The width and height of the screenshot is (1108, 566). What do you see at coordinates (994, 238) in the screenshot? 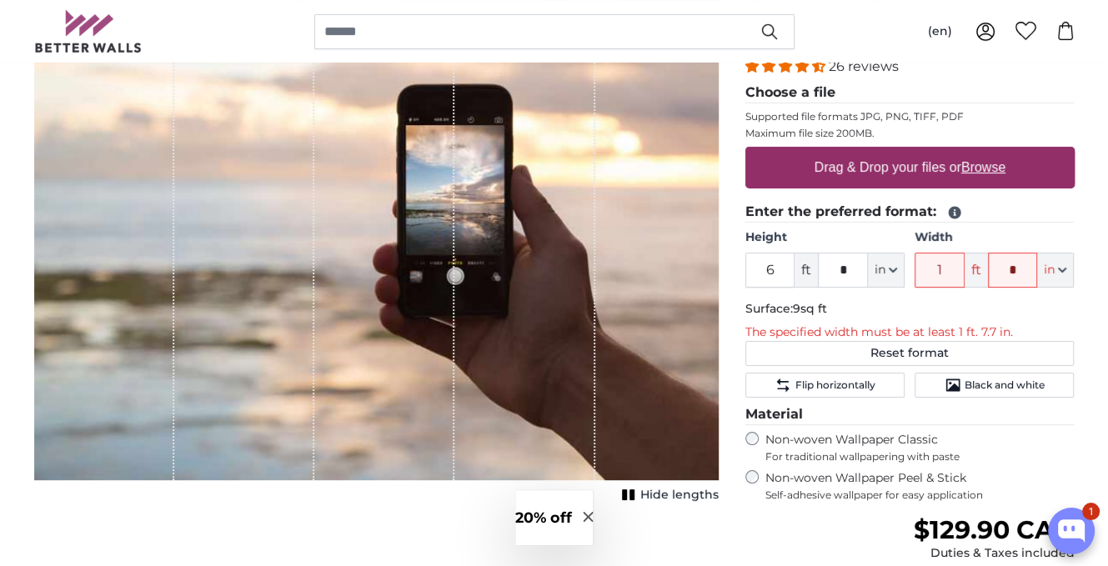
I see `label: Width` at bounding box center [994, 238].